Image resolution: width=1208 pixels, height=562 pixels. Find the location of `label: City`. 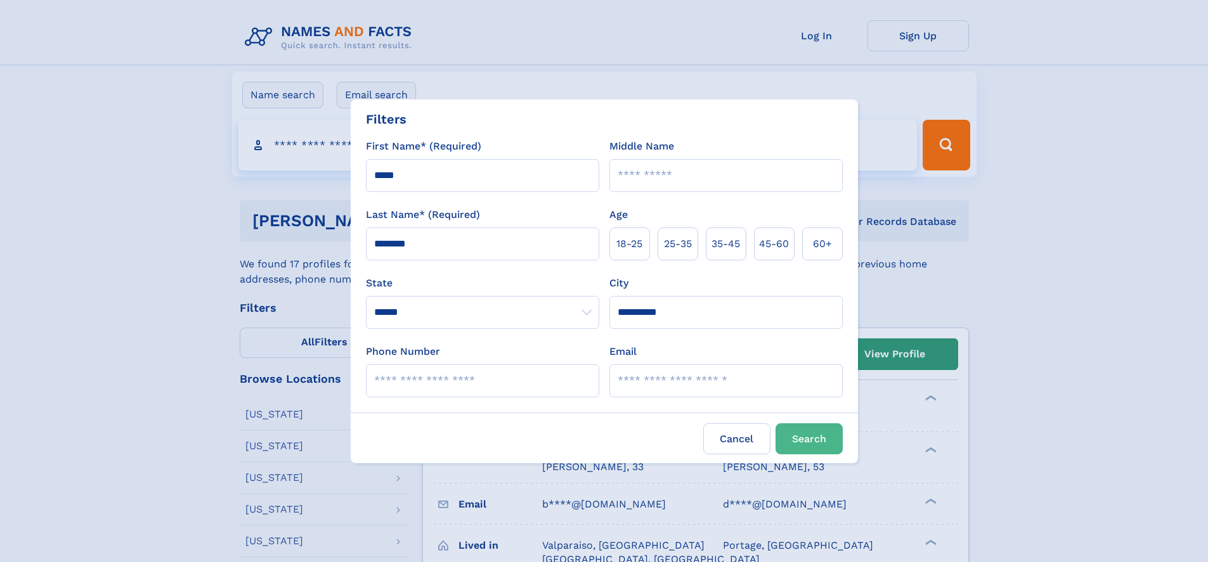

label: City is located at coordinates (619, 283).